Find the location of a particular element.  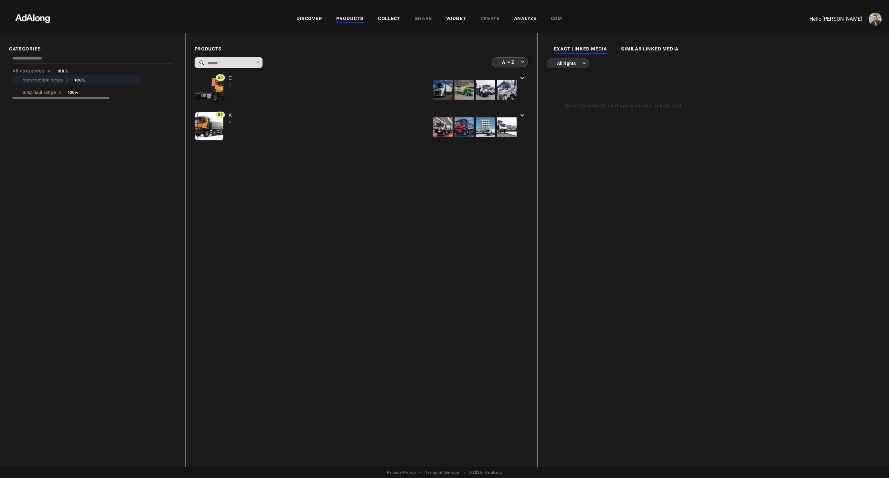

div: EXACT LINKED MEDIA is located at coordinates (581, 49).